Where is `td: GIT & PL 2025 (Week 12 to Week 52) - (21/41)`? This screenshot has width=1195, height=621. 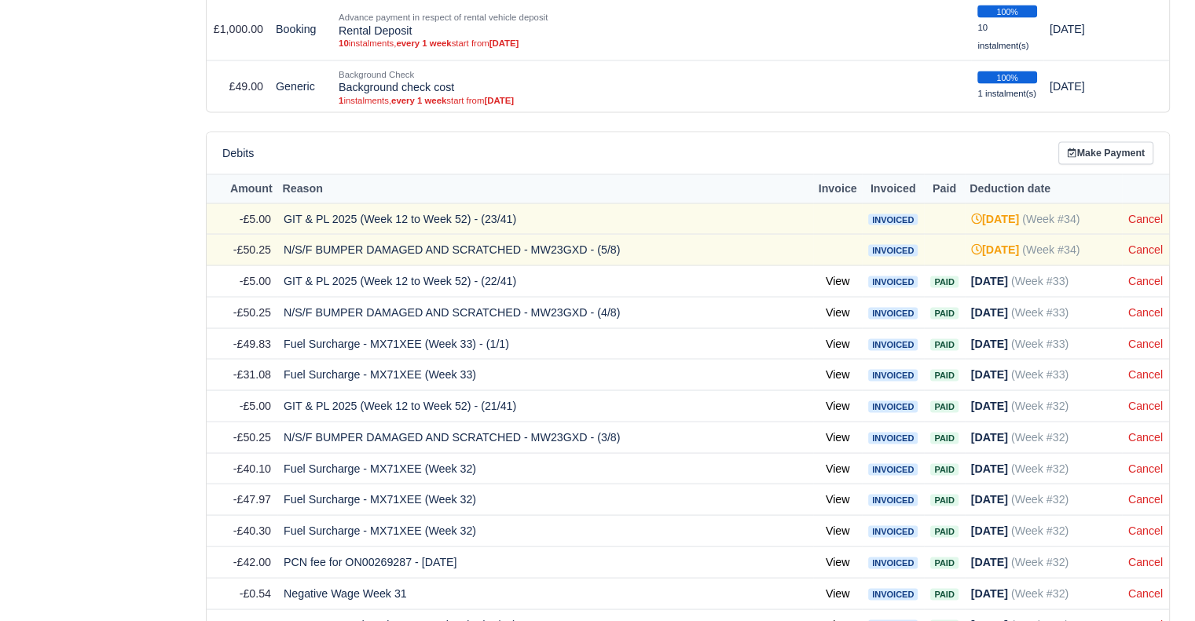 td: GIT & PL 2025 (Week 12 to Week 52) - (21/41) is located at coordinates (545, 406).